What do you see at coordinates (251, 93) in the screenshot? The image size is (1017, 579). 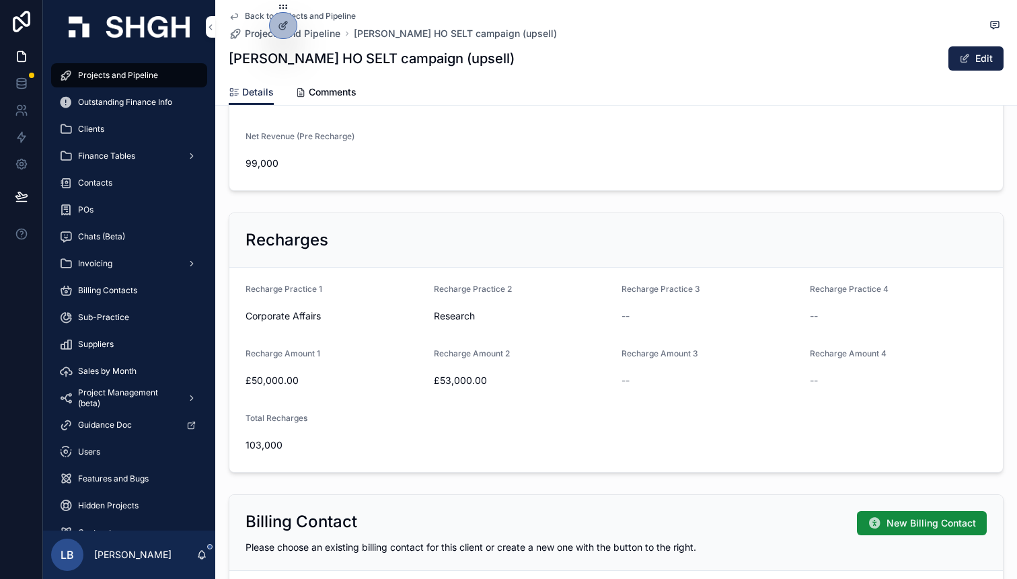 I see `a: Details` at bounding box center [251, 93].